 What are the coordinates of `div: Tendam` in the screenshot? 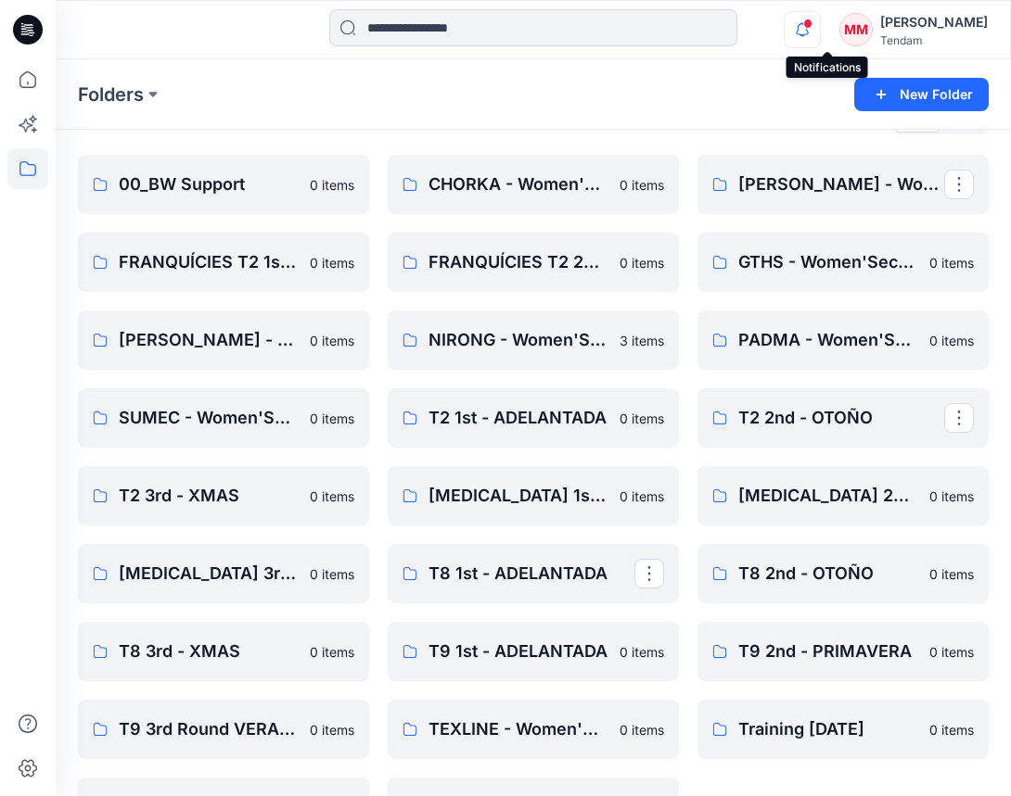 It's located at (934, 40).